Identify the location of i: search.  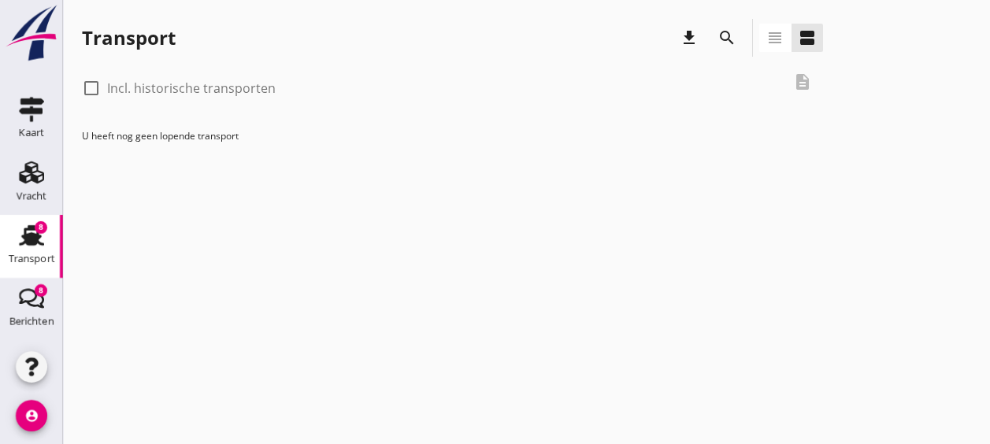
(727, 38).